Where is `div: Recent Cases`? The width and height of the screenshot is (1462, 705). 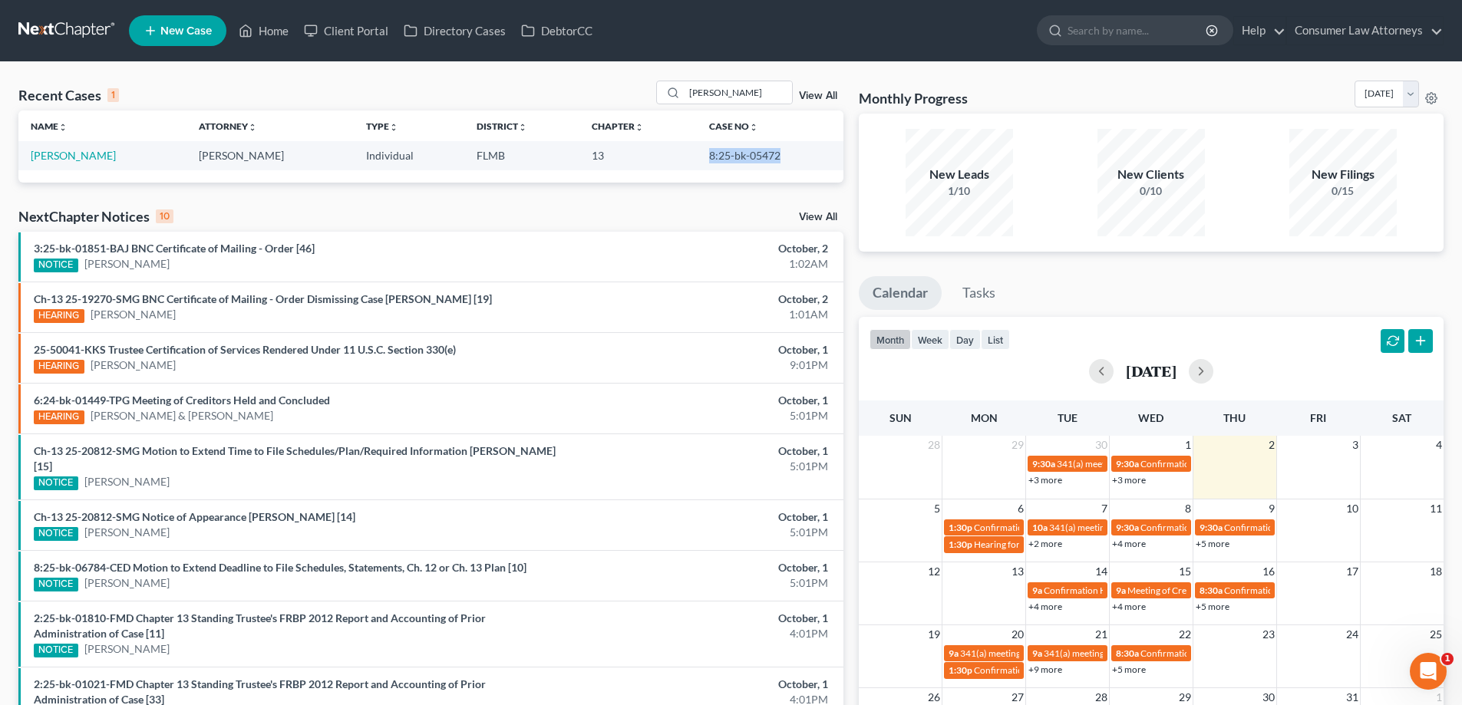
div: Recent Cases is located at coordinates (68, 95).